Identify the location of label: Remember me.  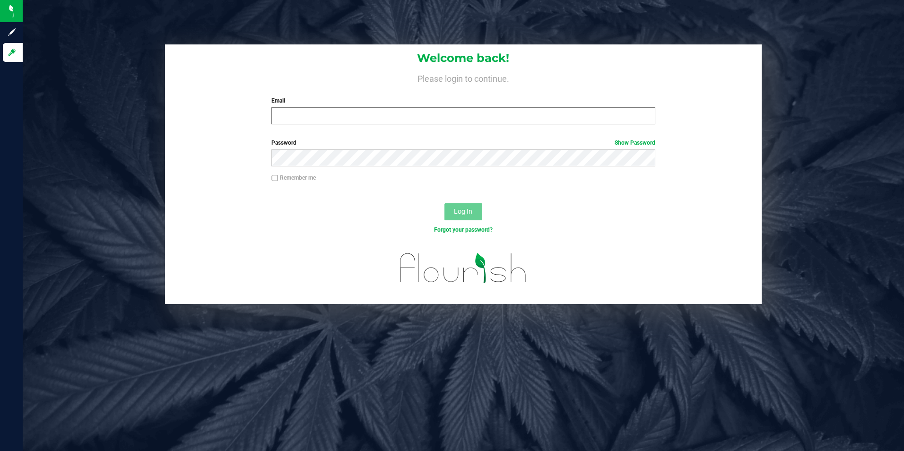
(294, 178).